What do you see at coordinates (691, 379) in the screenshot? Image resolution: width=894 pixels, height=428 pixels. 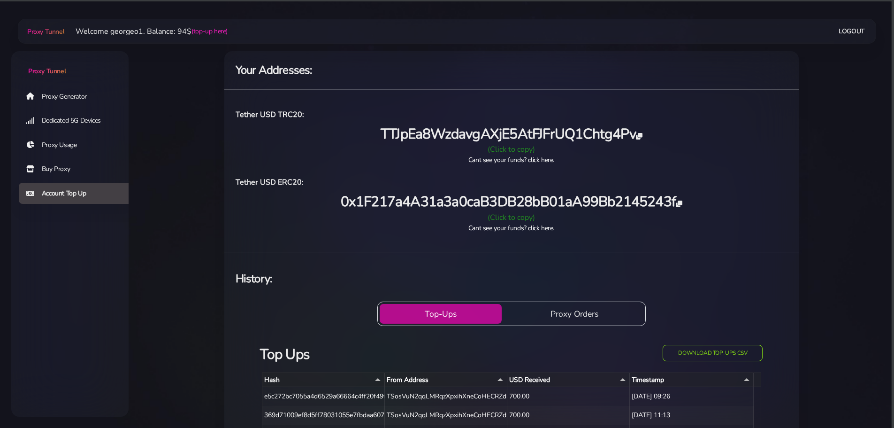 I see `div: Timestamp` at bounding box center [691, 379].